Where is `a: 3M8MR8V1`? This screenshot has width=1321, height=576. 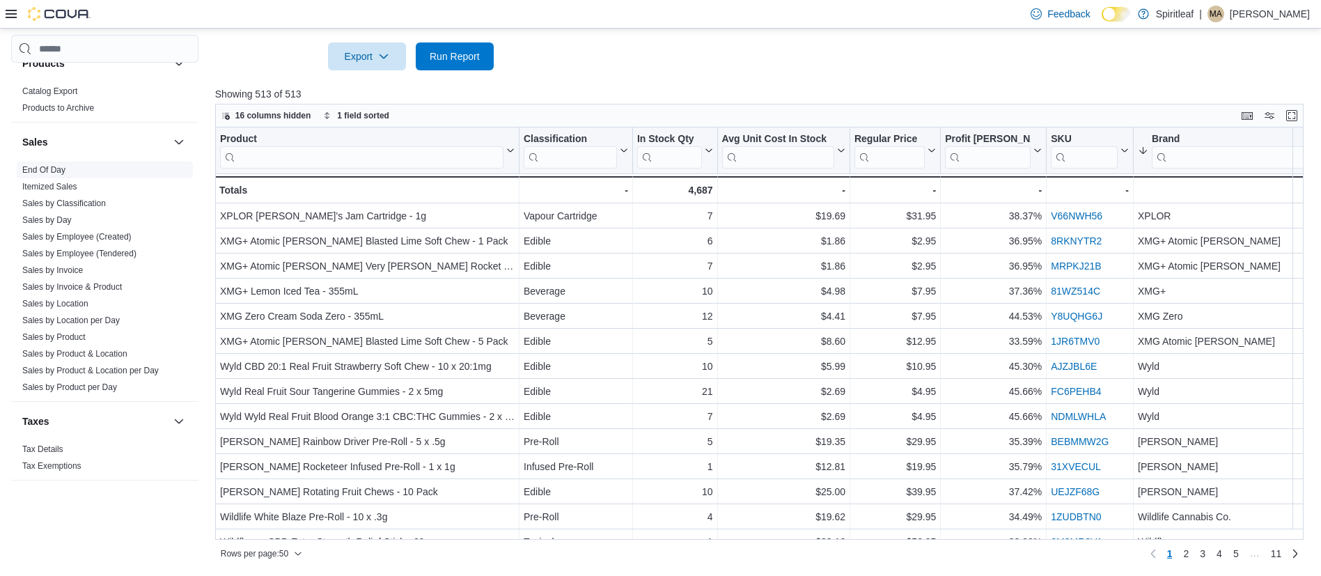 a: 3M8MR8V1 is located at coordinates (1077, 543).